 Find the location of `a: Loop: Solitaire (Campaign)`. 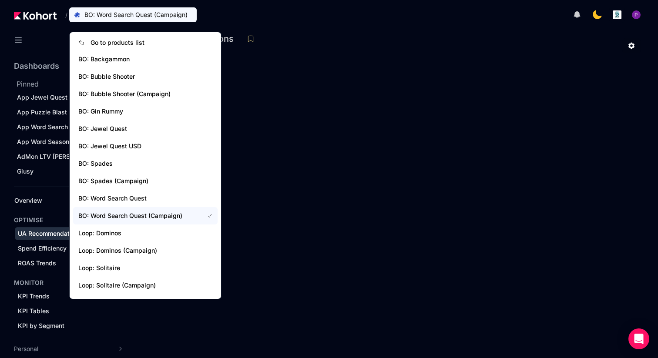

a: Loop: Solitaire (Campaign) is located at coordinates (145, 286).